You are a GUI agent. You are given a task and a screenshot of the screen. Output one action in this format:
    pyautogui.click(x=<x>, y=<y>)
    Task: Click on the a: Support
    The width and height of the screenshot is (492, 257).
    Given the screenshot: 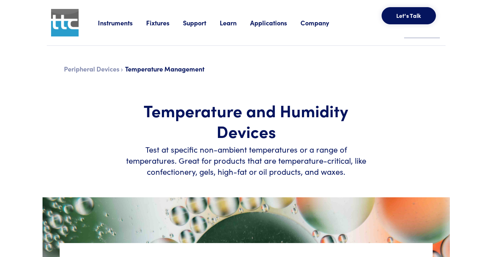 What is the action you would take?
    pyautogui.click(x=201, y=23)
    